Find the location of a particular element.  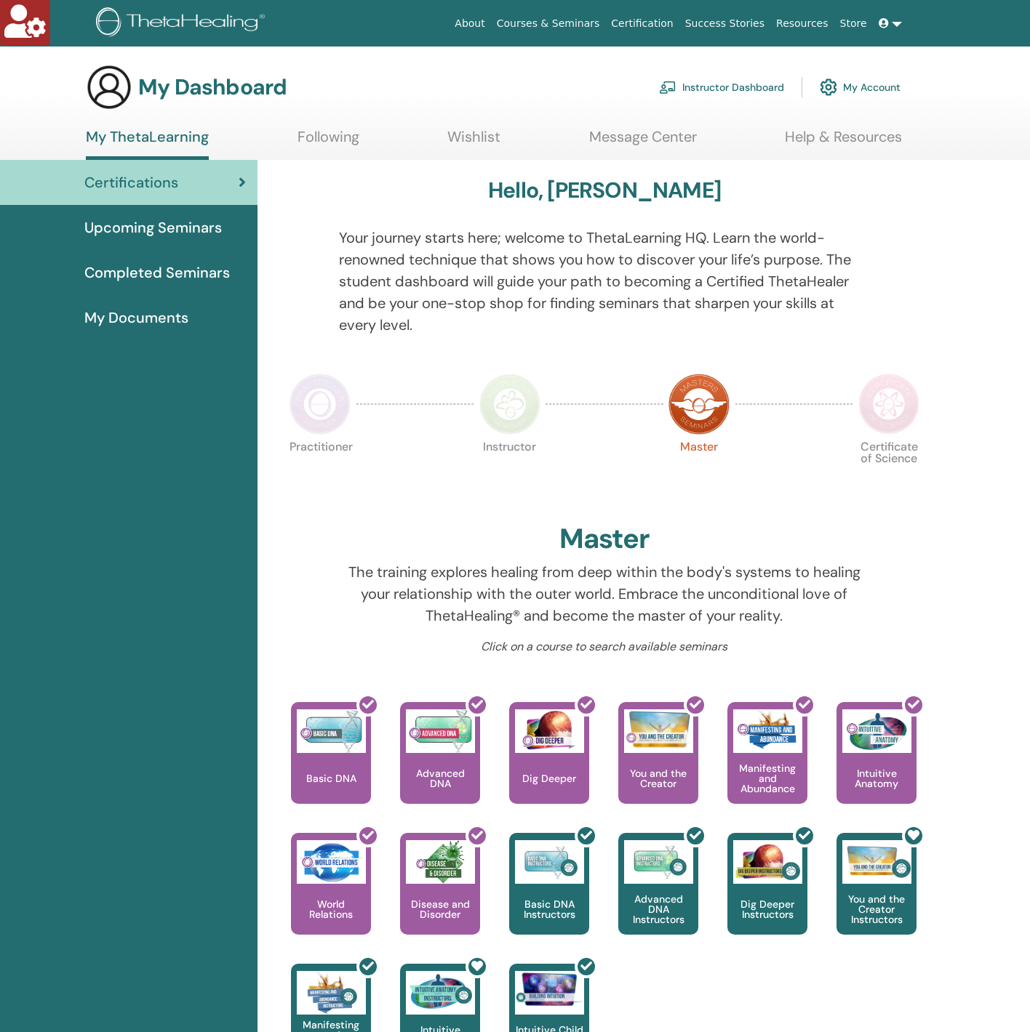

p: Disease and Disorder is located at coordinates (440, 910).